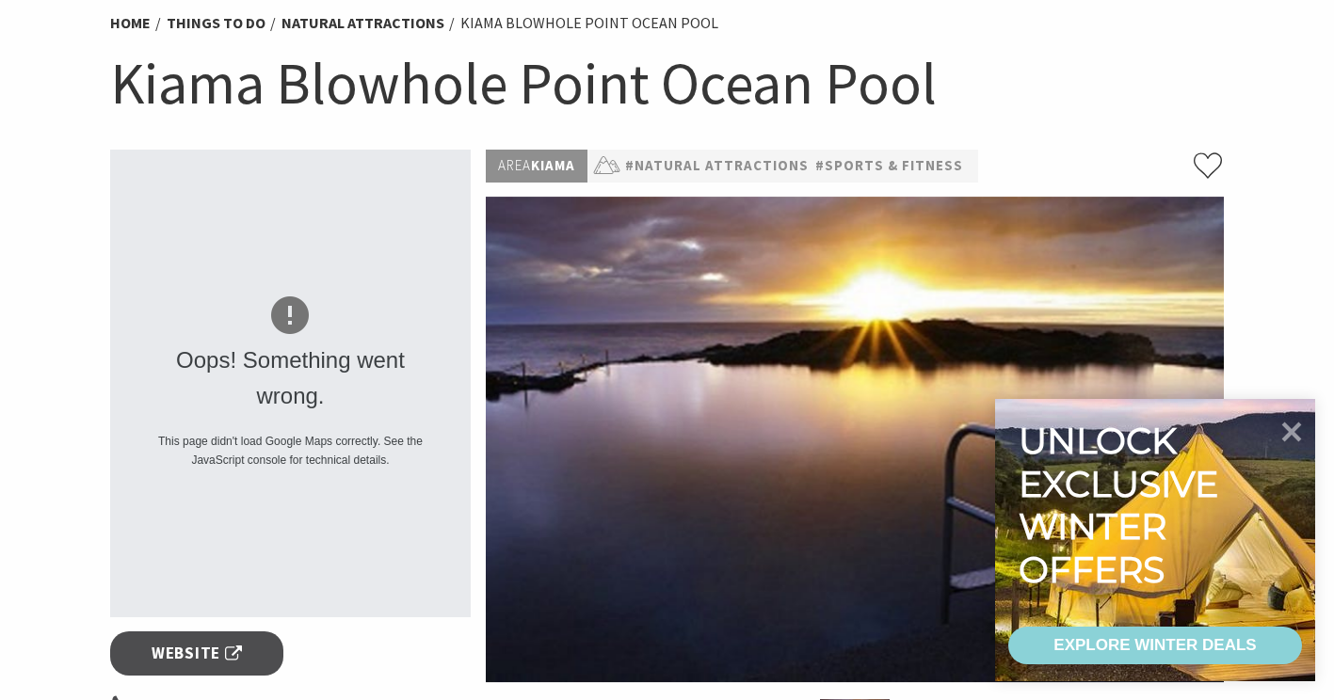 The image size is (1334, 700). I want to click on div: EXPLORE WINTER DEALS, so click(1154, 646).